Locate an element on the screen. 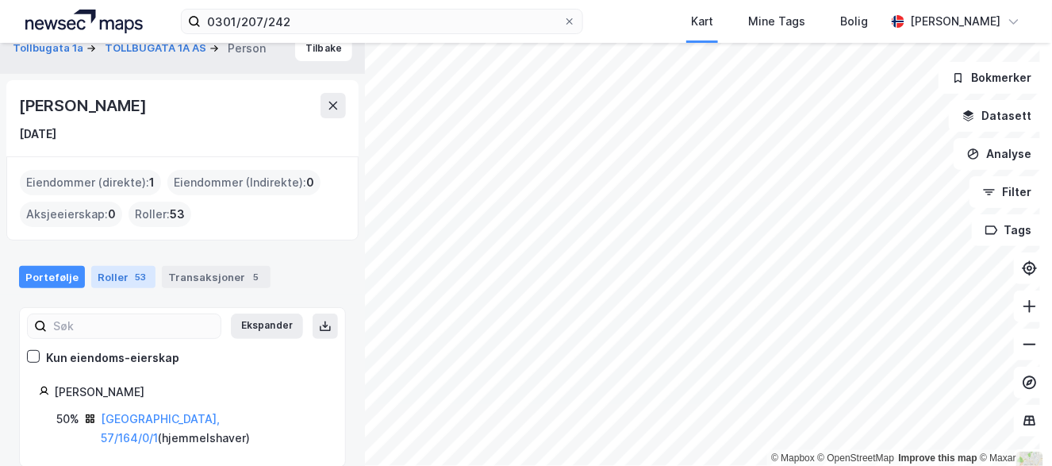 The image size is (1052, 466). div: 5 is located at coordinates (256, 277).